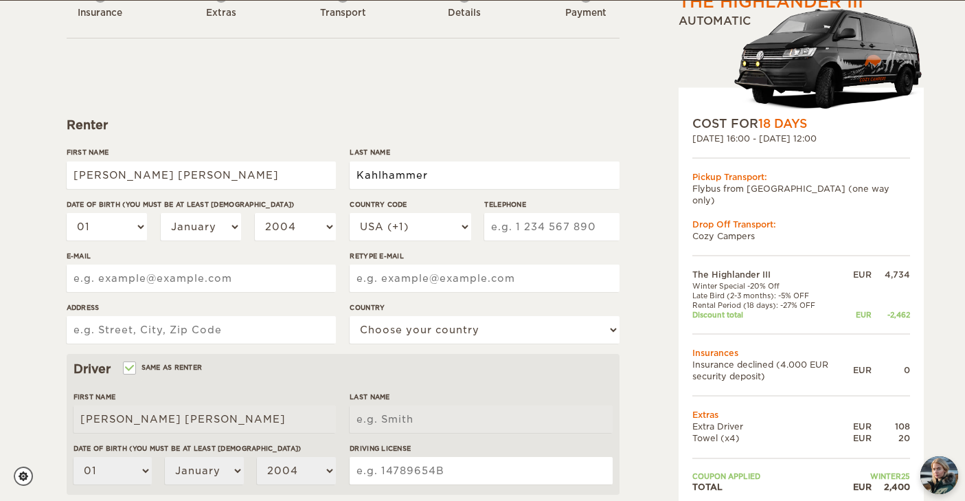 This screenshot has width=965, height=501. I want to click on div: Drop Off Transport:, so click(801, 224).